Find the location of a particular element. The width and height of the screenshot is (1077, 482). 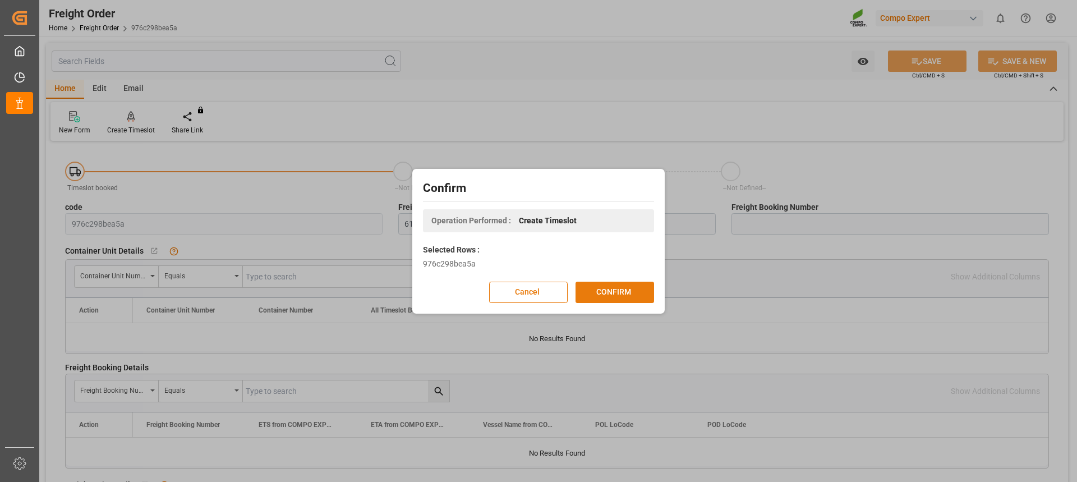

h2: Confirm is located at coordinates (538, 188).